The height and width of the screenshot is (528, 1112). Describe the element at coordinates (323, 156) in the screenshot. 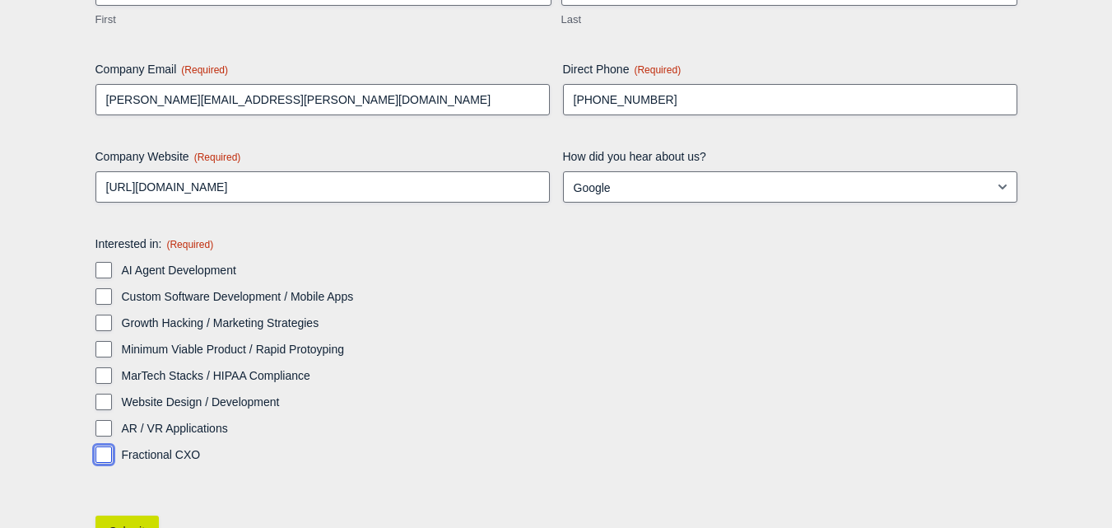

I see `label: Company Website` at that location.